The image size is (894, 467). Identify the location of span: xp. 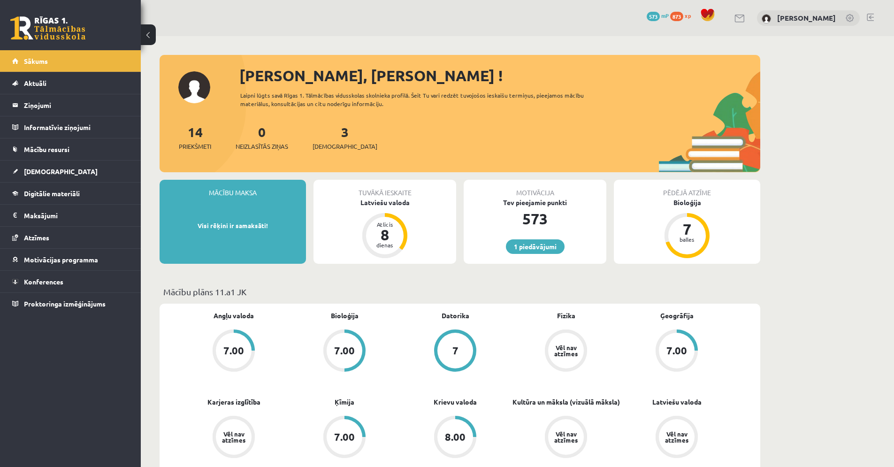
(687, 15).